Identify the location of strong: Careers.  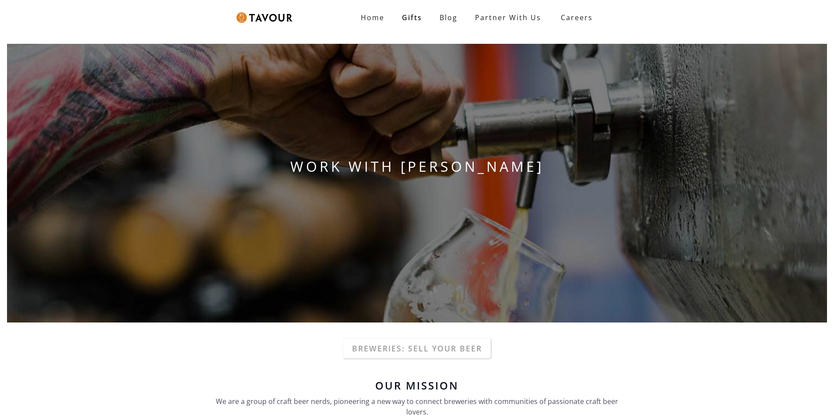
(576, 18).